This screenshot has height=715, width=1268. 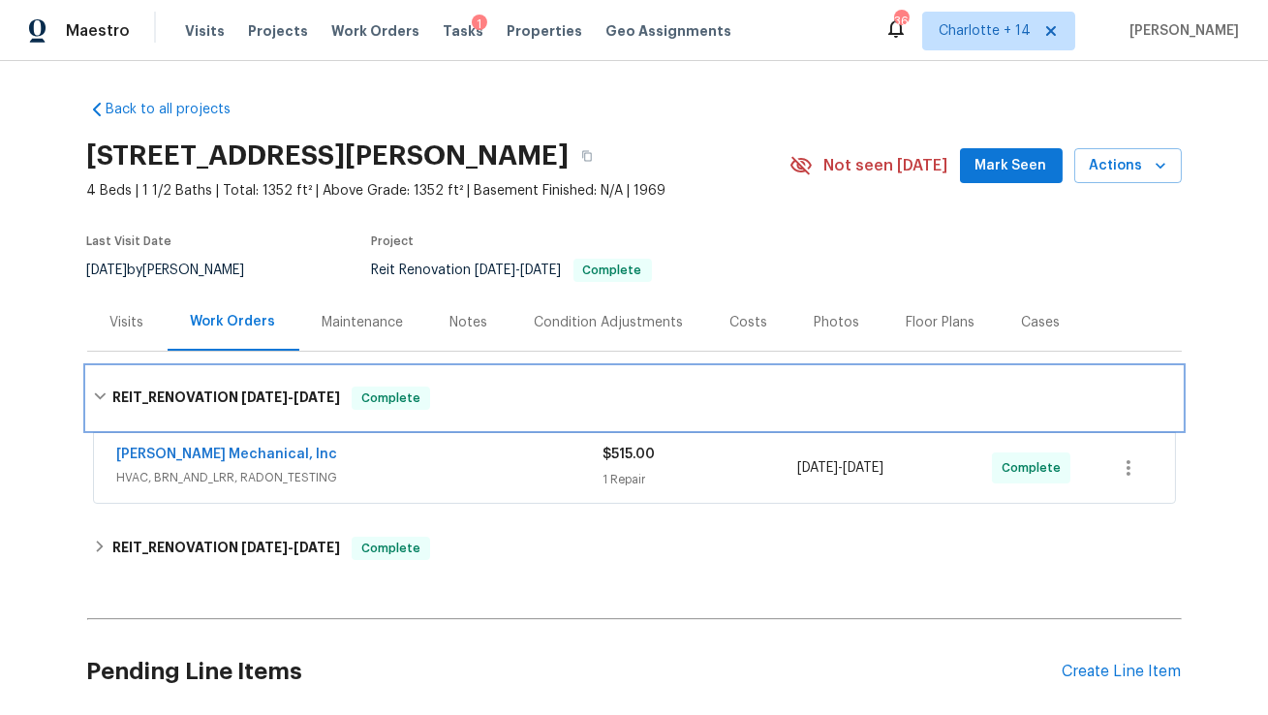 What do you see at coordinates (469, 322) in the screenshot?
I see `div: Notes` at bounding box center [469, 322].